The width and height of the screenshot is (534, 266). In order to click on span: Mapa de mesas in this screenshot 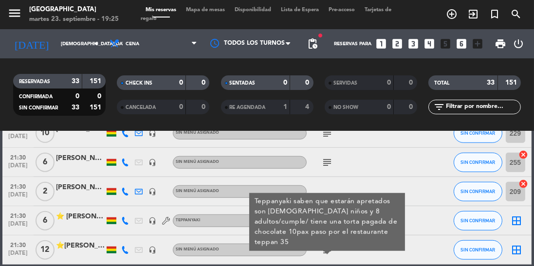, I will do `click(206, 10)`.